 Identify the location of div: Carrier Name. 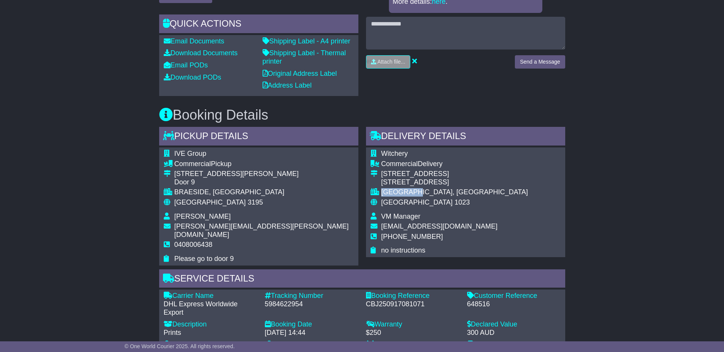
(210, 296).